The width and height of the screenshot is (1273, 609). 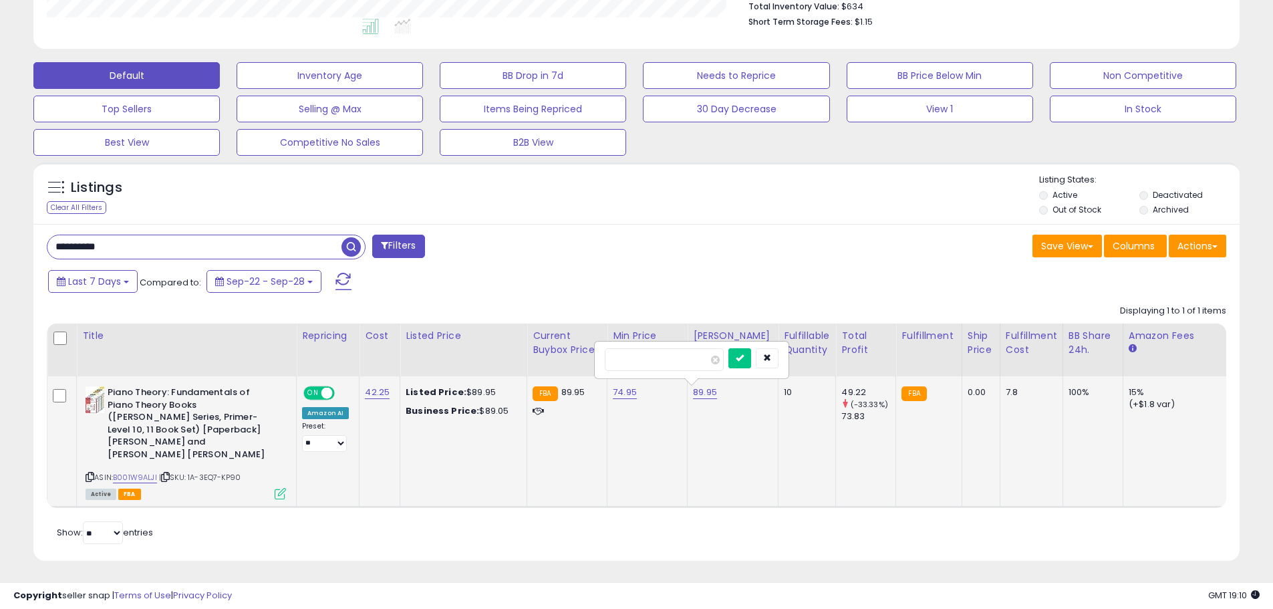 What do you see at coordinates (105, 532) in the screenshot?
I see `span: Show: entries` at bounding box center [105, 532].